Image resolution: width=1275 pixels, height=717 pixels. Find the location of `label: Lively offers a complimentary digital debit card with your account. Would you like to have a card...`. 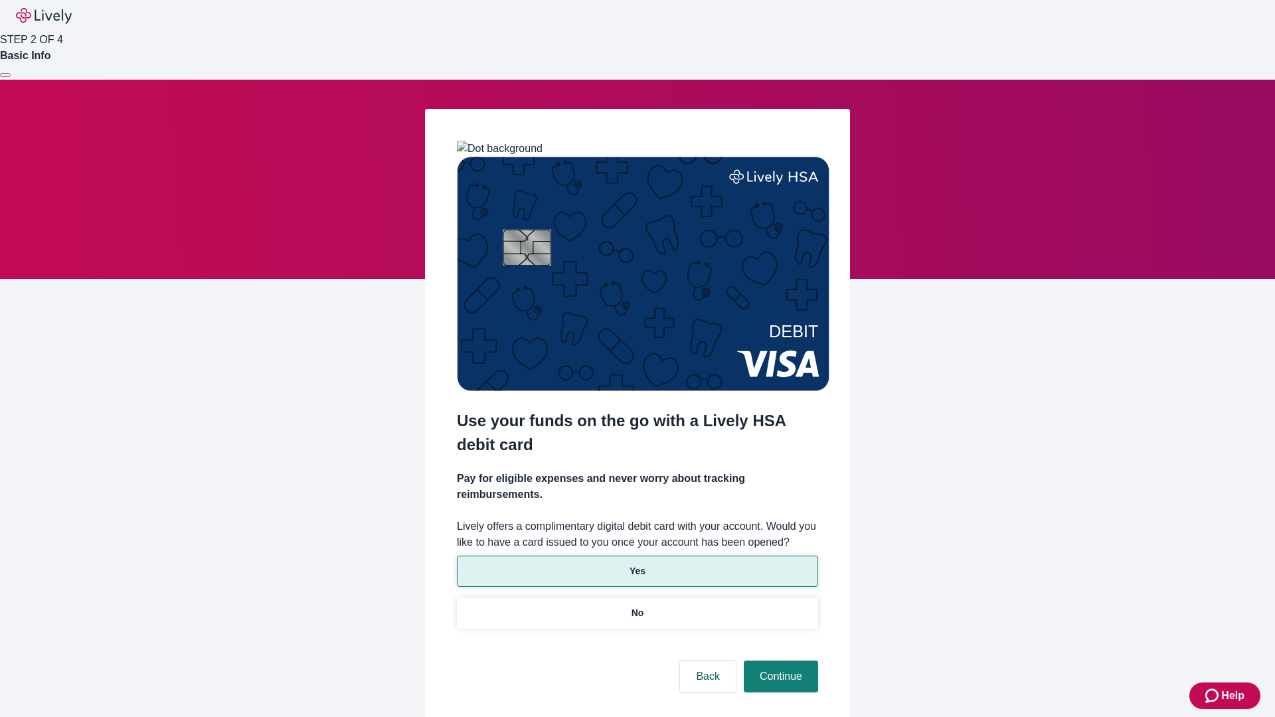

label: Lively offers a complimentary digital debit card with your account. Would you like to have a card... is located at coordinates (638, 535).